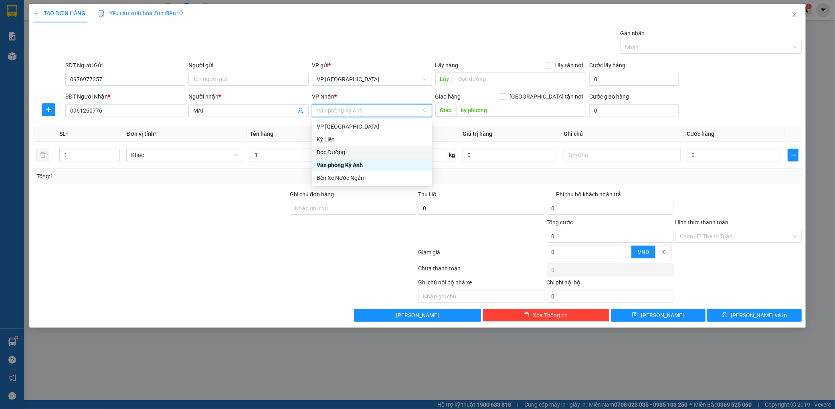  Describe the element at coordinates (700, 134) in the screenshot. I see `span: Cước hàng` at that location.